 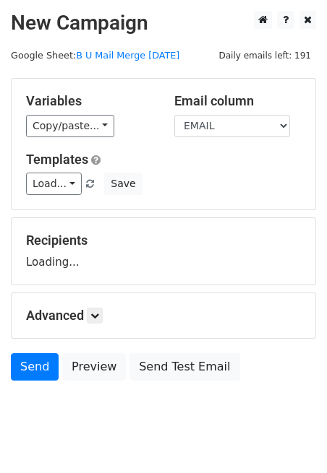 What do you see at coordinates (163, 23) in the screenshot?
I see `h2: New Campaign` at bounding box center [163, 23].